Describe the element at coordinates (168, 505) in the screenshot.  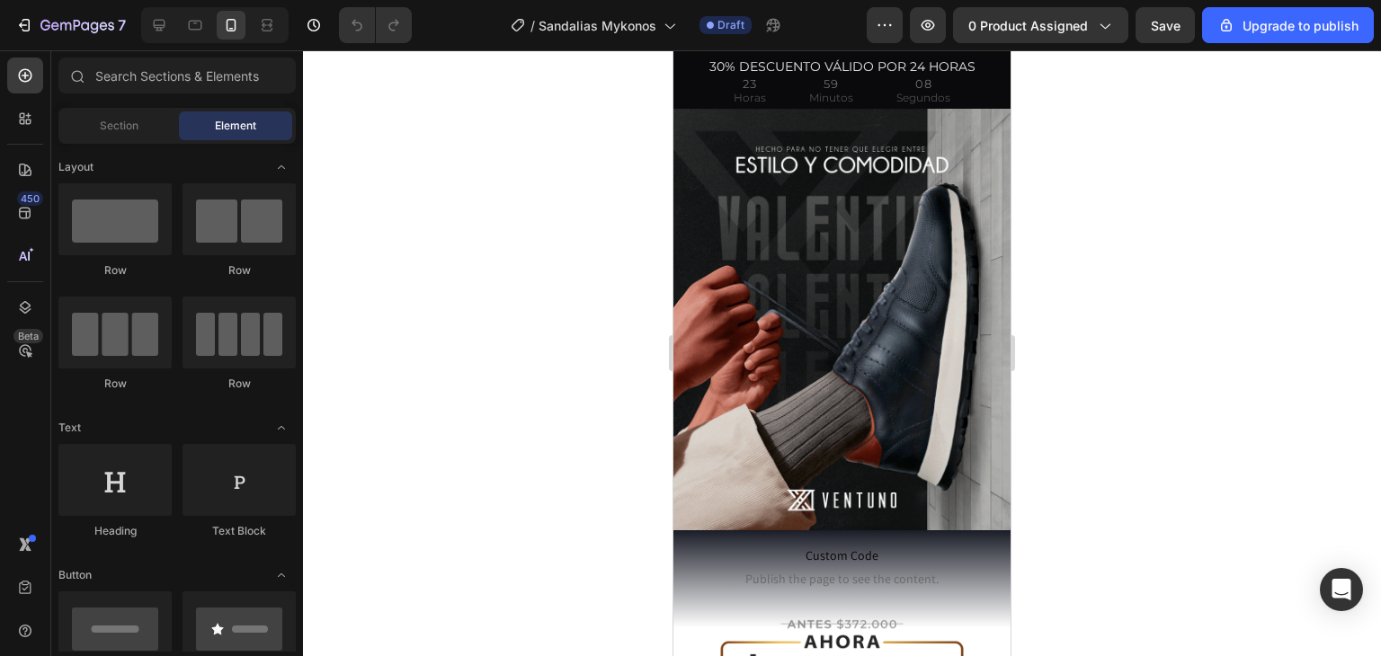
I see `span: Custom Code` at that location.